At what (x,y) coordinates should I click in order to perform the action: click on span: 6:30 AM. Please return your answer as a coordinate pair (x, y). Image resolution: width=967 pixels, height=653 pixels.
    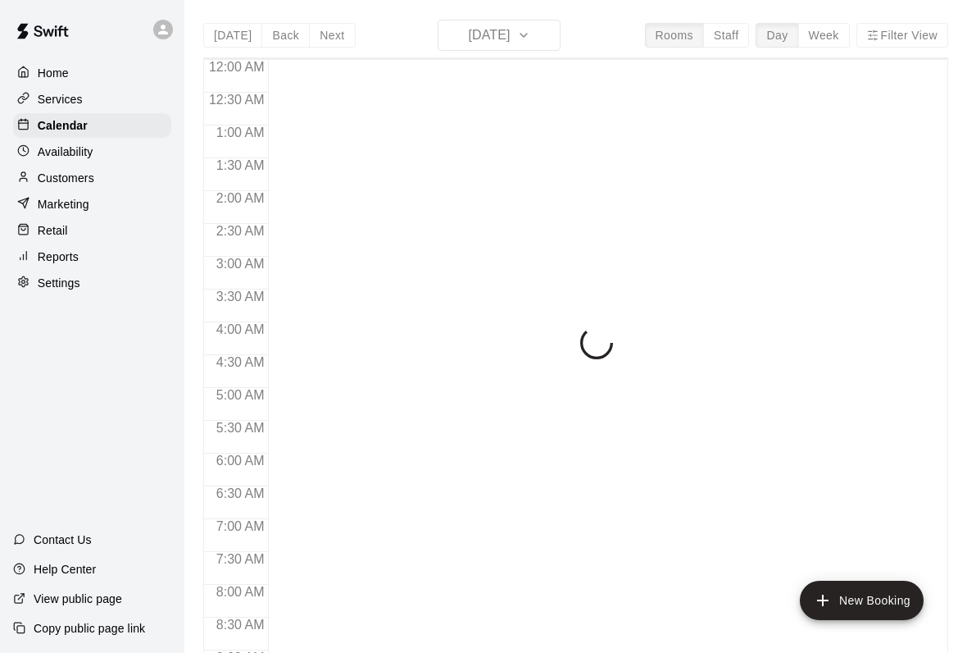
    Looking at the image, I should click on (240, 493).